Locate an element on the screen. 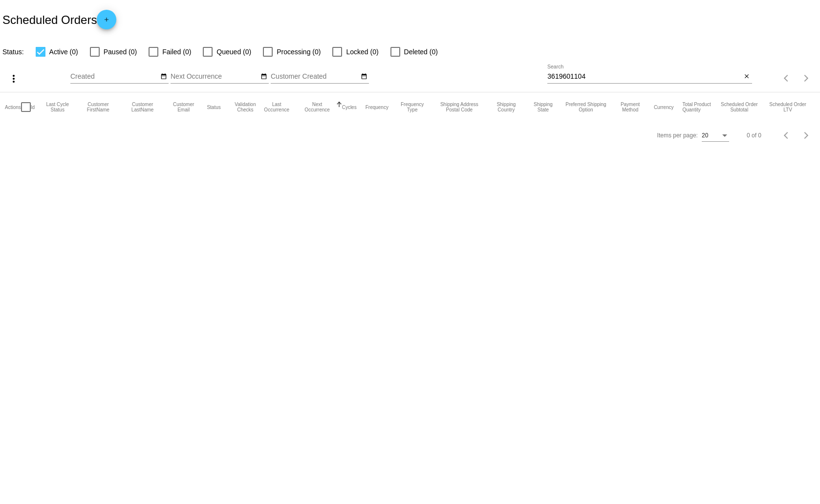  button: Change sorting for CustomerFirstName is located at coordinates (98, 107).